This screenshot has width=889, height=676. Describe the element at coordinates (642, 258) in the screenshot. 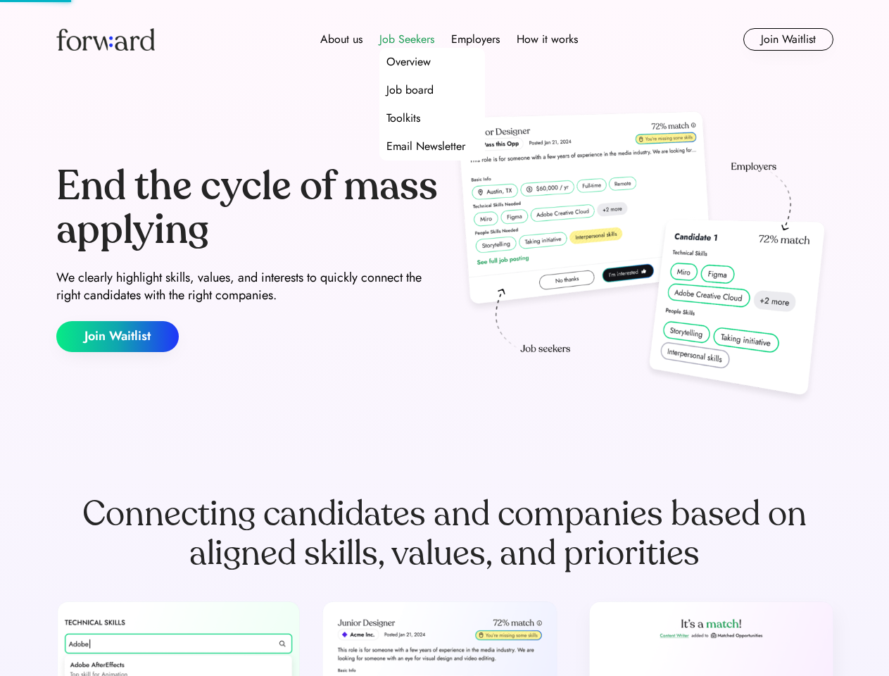

I see `img: hero-image.png` at that location.